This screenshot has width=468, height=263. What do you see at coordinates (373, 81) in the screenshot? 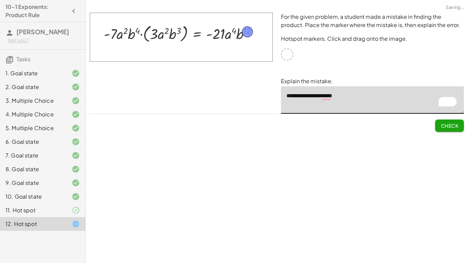
I see `p: Explain the mistake.` at bounding box center [373, 81].